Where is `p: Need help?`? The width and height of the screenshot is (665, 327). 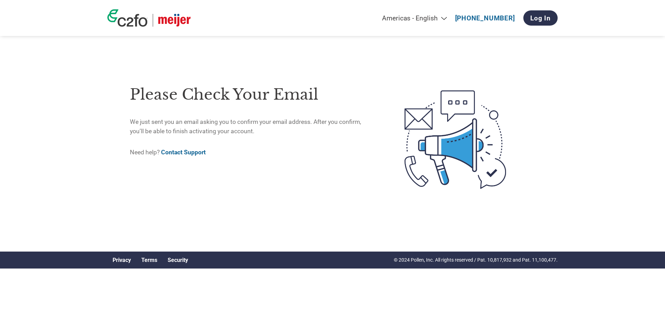
p: Need help? is located at coordinates (252, 152).